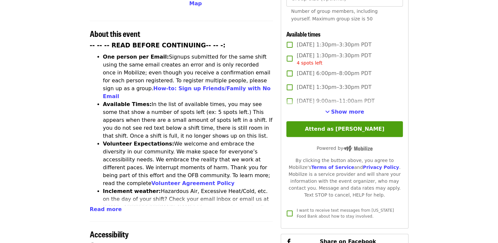  Describe the element at coordinates (193, 183) in the screenshot. I see `a: Volunteer Agreement Policy` at that location.